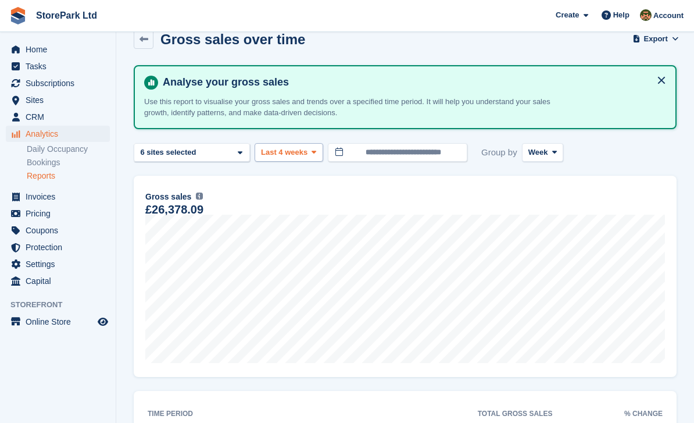 The width and height of the screenshot is (694, 423). What do you see at coordinates (60, 49) in the screenshot?
I see `span: Home` at bounding box center [60, 49].